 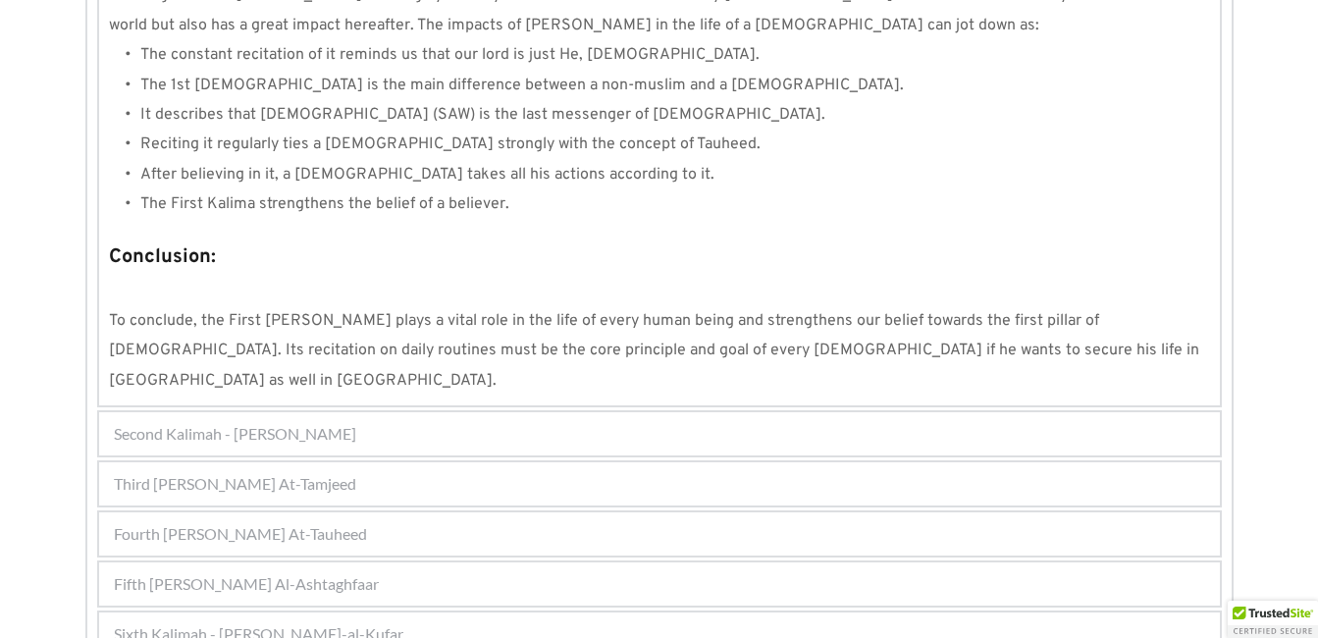 What do you see at coordinates (162, 257) in the screenshot?
I see `strong: Conclusion:` at bounding box center [162, 257].